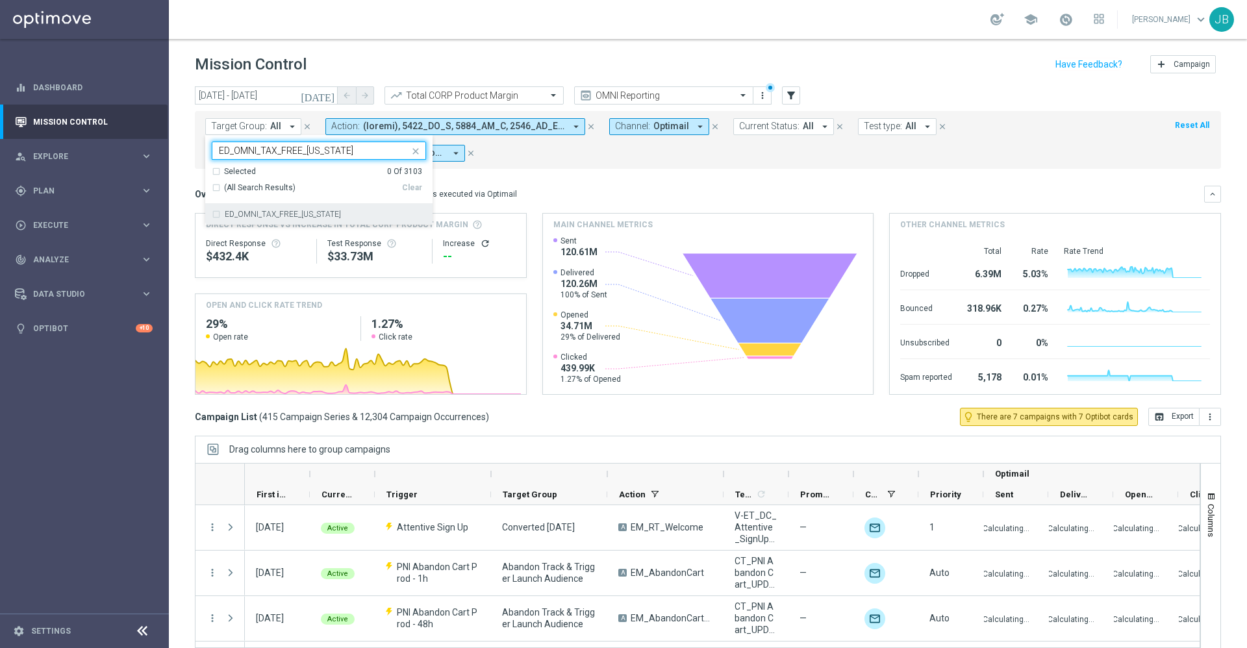 The image size is (1247, 648). Describe the element at coordinates (756, 618) in the screenshot. I see `span: CT_PNI Abandon Cart_UPDATED_OCT2024_TOUCH2` at that location.